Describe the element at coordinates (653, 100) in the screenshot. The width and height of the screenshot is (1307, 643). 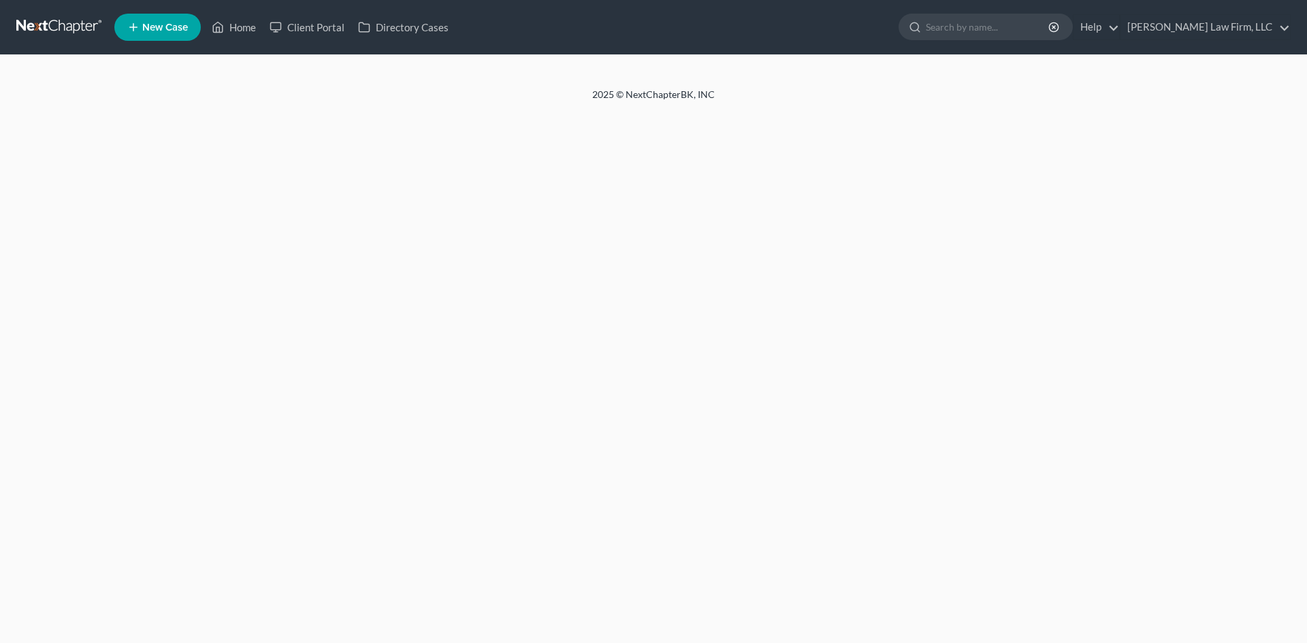
I see `div: 2025 © NextChapterBK, INC` at that location.